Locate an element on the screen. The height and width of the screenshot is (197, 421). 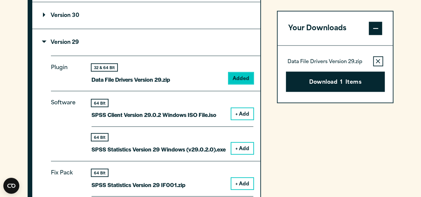
p: SPSS Statistics Version 29 IF001.zip is located at coordinates (138, 185).